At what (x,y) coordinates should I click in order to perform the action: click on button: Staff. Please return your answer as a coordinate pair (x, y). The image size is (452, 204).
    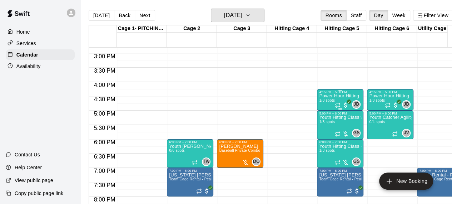
    Looking at the image, I should click on (356, 15).